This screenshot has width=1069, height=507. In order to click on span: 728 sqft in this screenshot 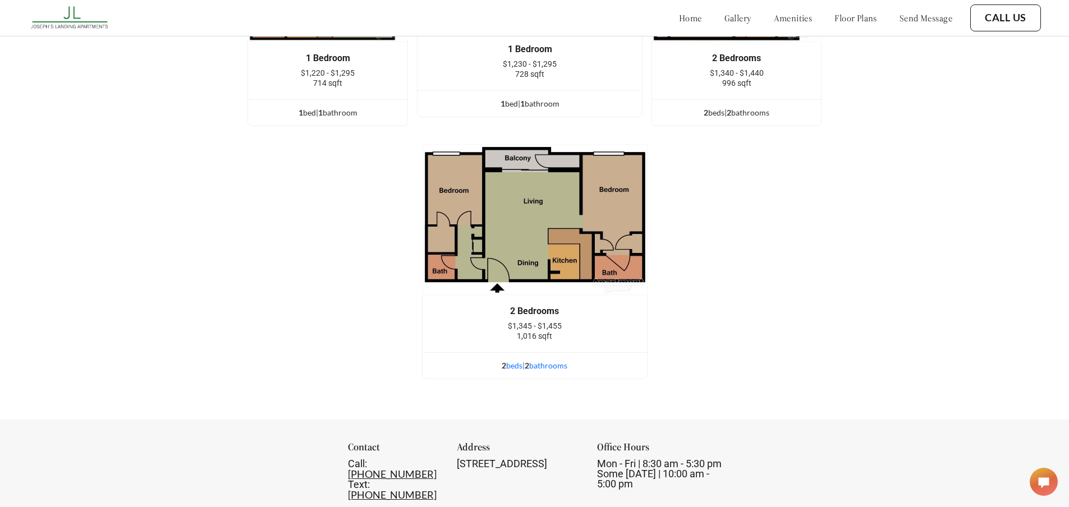, I will do `click(530, 74)`.